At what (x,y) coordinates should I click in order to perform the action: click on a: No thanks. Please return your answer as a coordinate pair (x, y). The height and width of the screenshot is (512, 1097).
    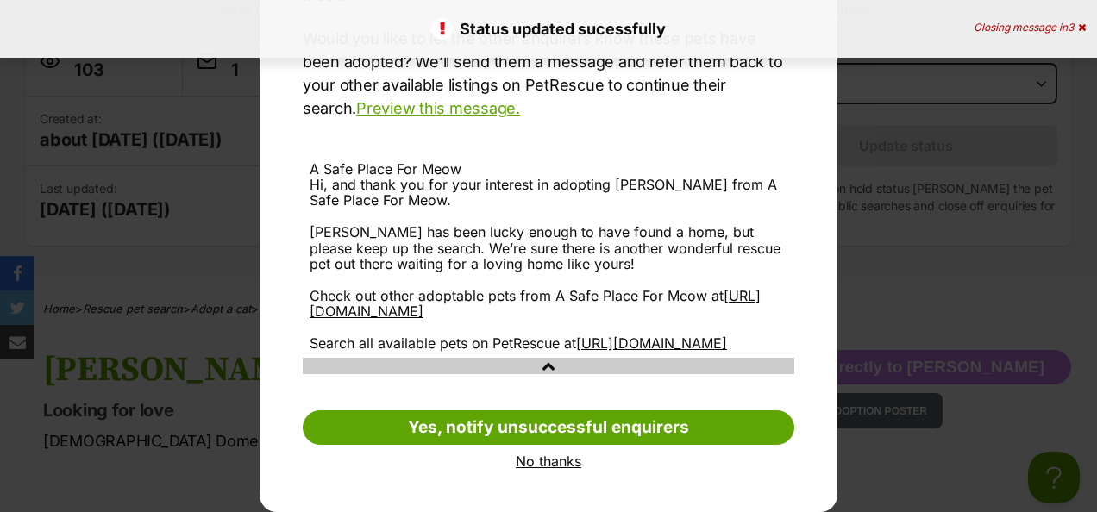
    Looking at the image, I should click on (549, 462).